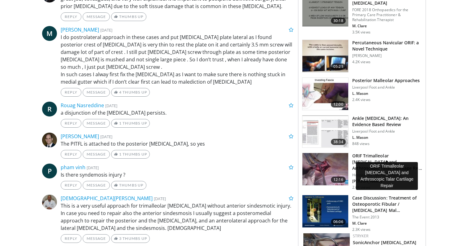 The image size is (468, 246). What do you see at coordinates (387, 175) in the screenshot?
I see `p: Hospital for Special Surgery` at bounding box center [387, 175].